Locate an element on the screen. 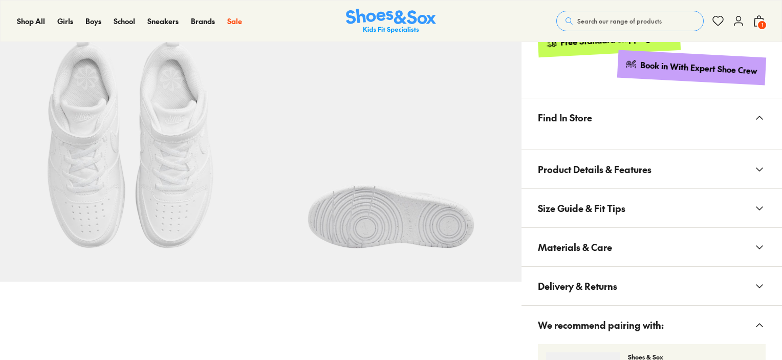 The image size is (782, 360). button: We recommend pairing with: is located at coordinates (651, 324).